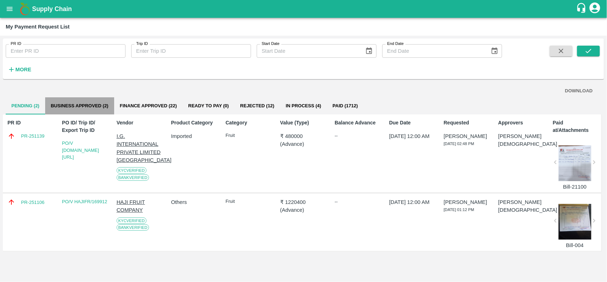 This screenshot has width=607, height=282. I want to click on button: Rejected (12), so click(258, 106).